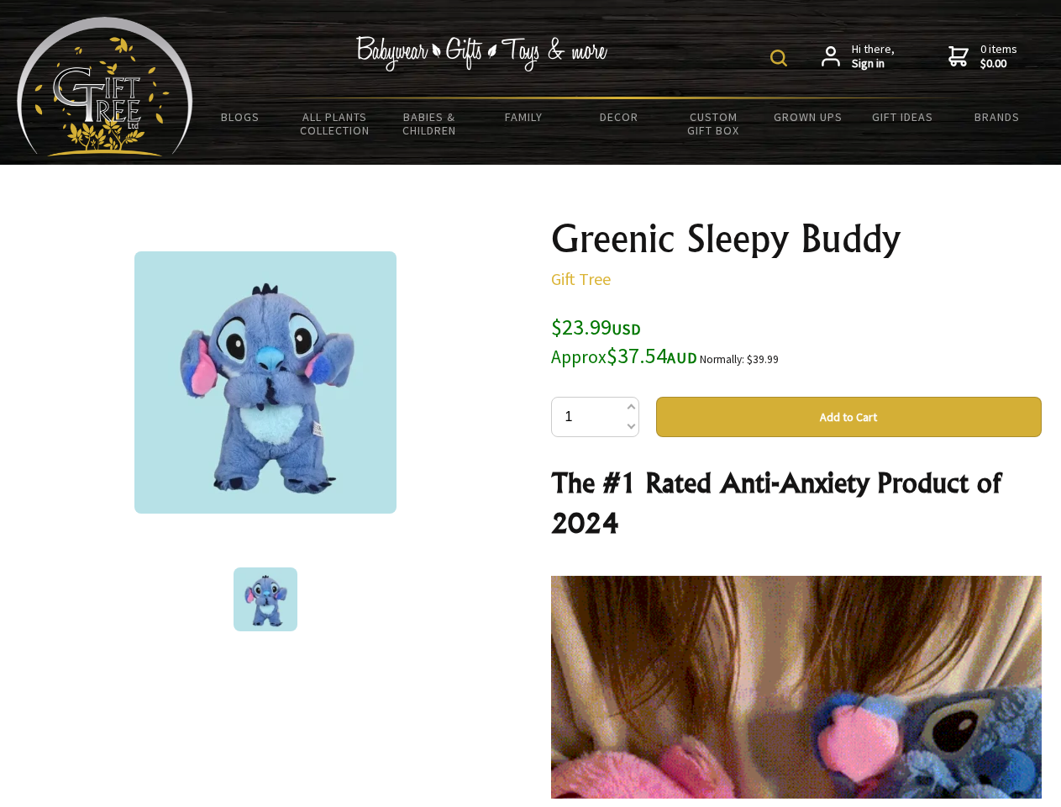  Describe the element at coordinates (713, 124) in the screenshot. I see `a: Custom Gift Box` at that location.